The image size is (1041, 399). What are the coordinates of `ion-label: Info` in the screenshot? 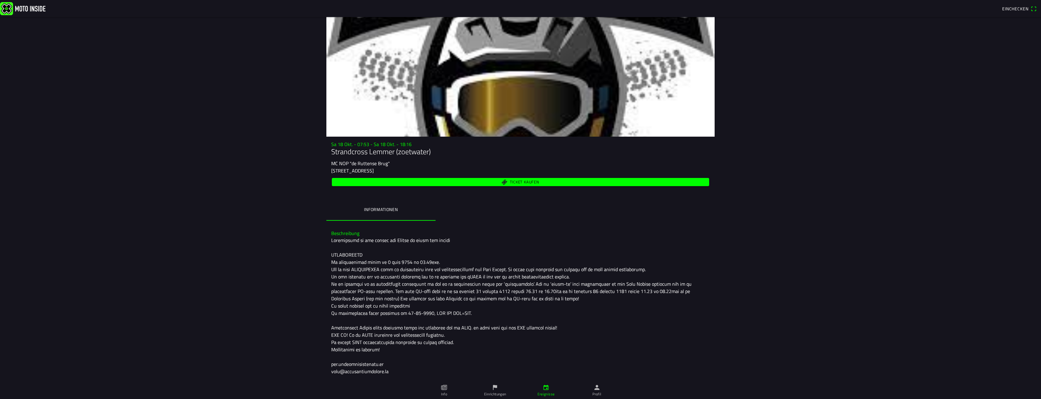 It's located at (444, 394).